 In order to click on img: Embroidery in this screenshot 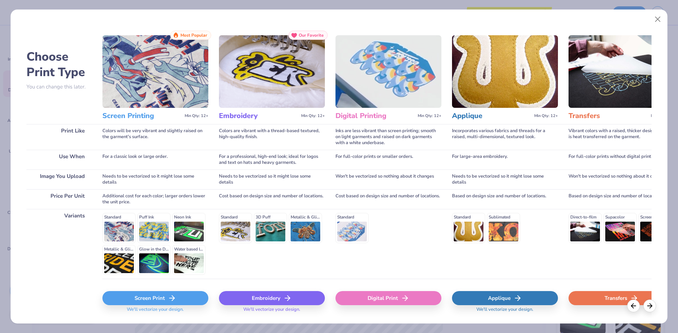, I will do `click(272, 72)`.